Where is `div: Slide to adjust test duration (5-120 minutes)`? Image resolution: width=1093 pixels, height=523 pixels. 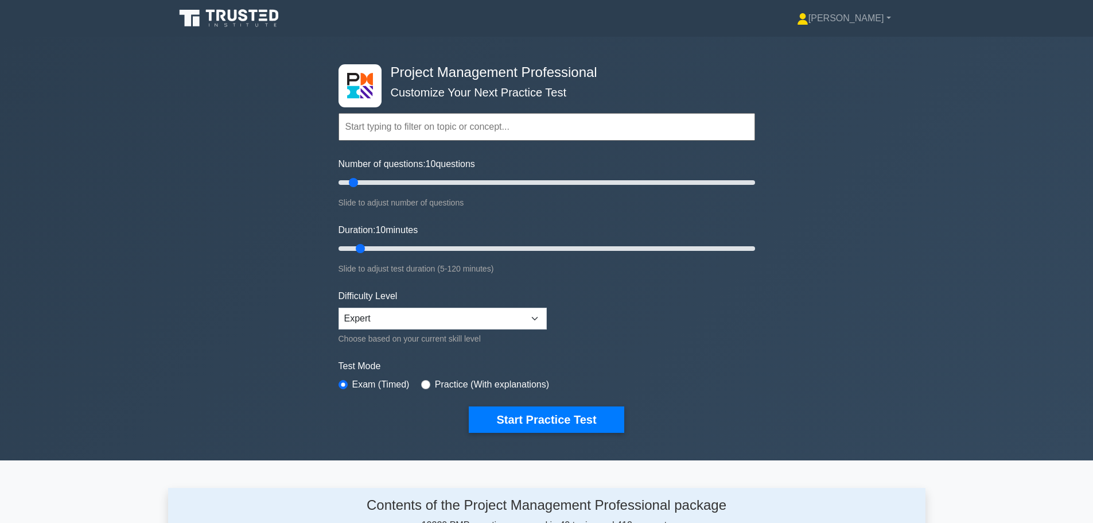 div: Slide to adjust test duration (5-120 minutes) is located at coordinates (547, 268).